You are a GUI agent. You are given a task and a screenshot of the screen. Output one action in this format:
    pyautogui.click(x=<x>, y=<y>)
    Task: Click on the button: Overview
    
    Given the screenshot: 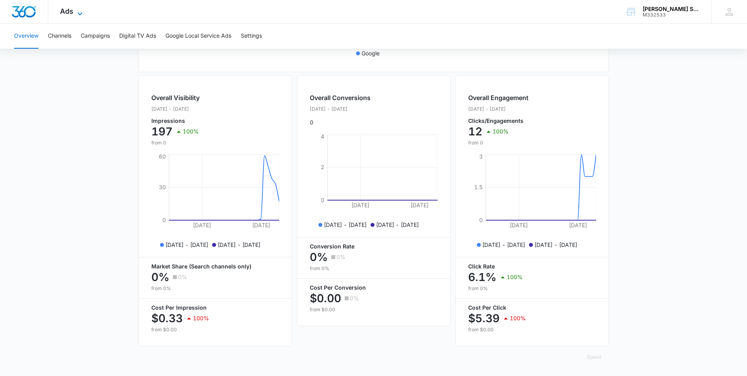 What is the action you would take?
    pyautogui.click(x=26, y=36)
    